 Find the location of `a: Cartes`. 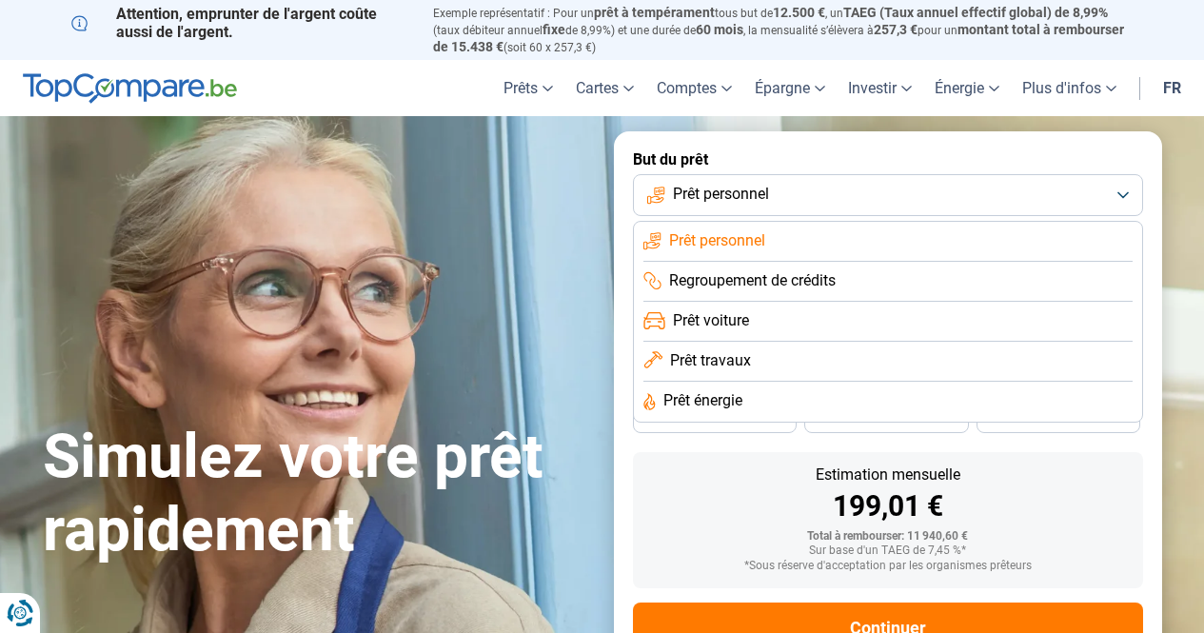

a: Cartes is located at coordinates (604, 88).